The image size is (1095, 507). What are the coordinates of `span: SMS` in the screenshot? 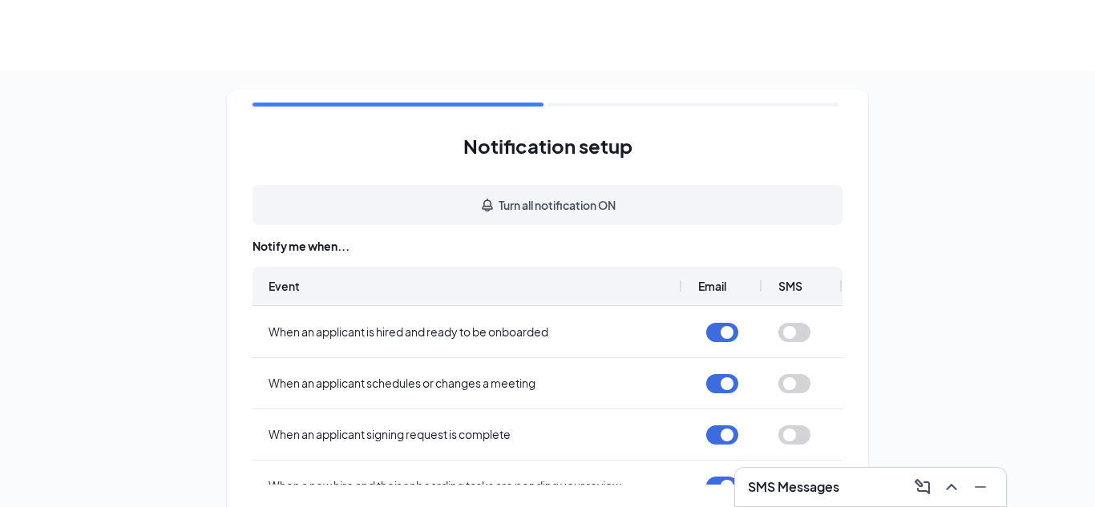 It's located at (790, 286).